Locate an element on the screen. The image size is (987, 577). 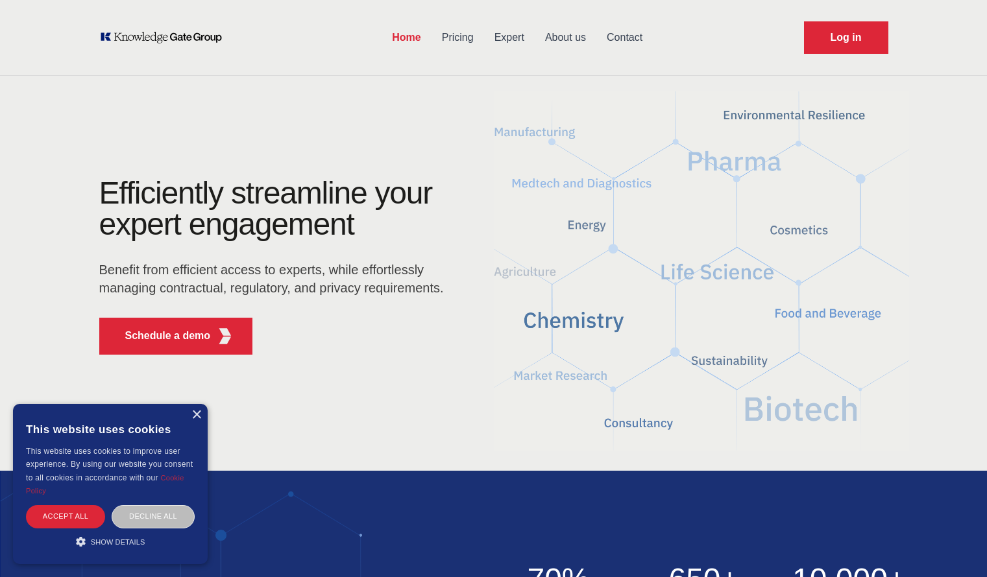
a: Pricing is located at coordinates (457, 38).